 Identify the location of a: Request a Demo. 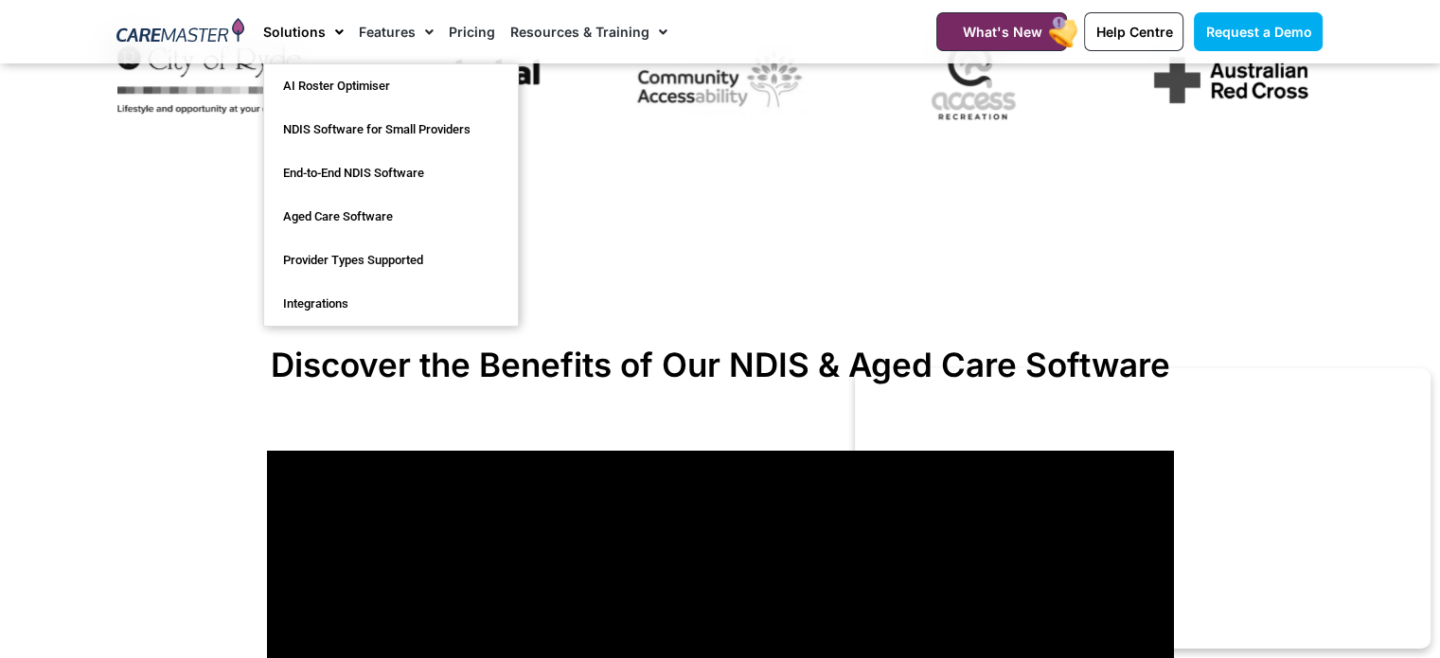
(1258, 31).